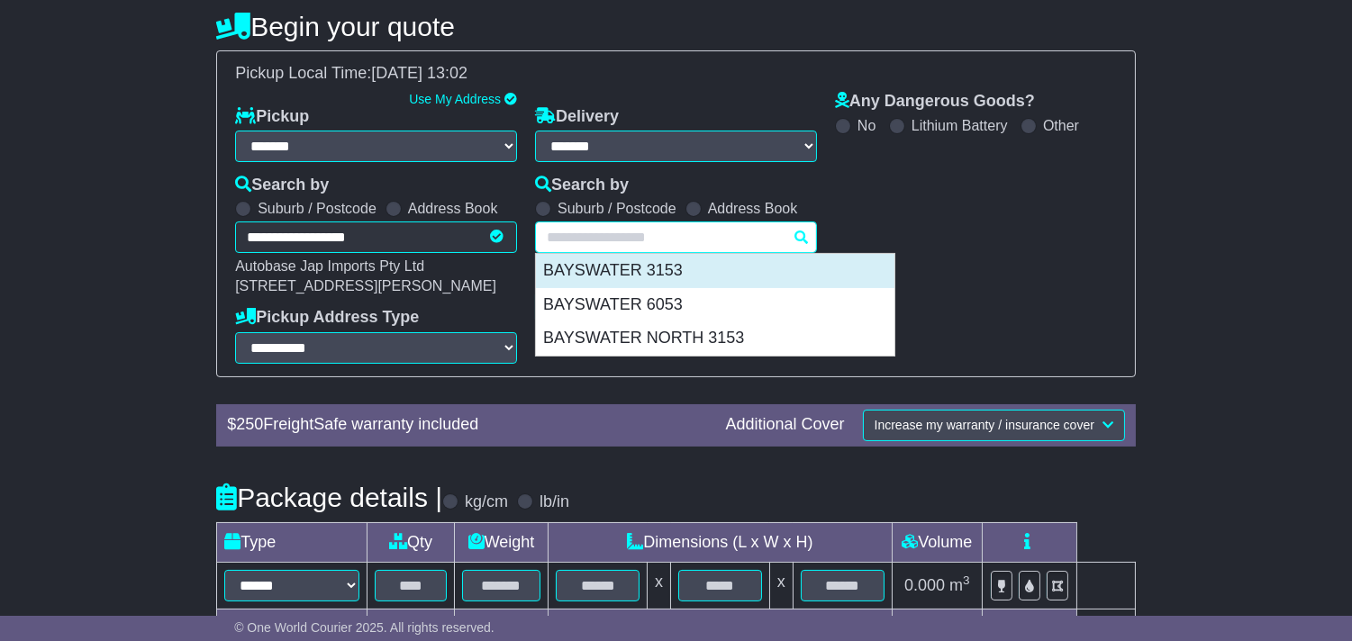 This screenshot has height=641, width=1352. What do you see at coordinates (249, 424) in the screenshot?
I see `span: 250` at bounding box center [249, 424].